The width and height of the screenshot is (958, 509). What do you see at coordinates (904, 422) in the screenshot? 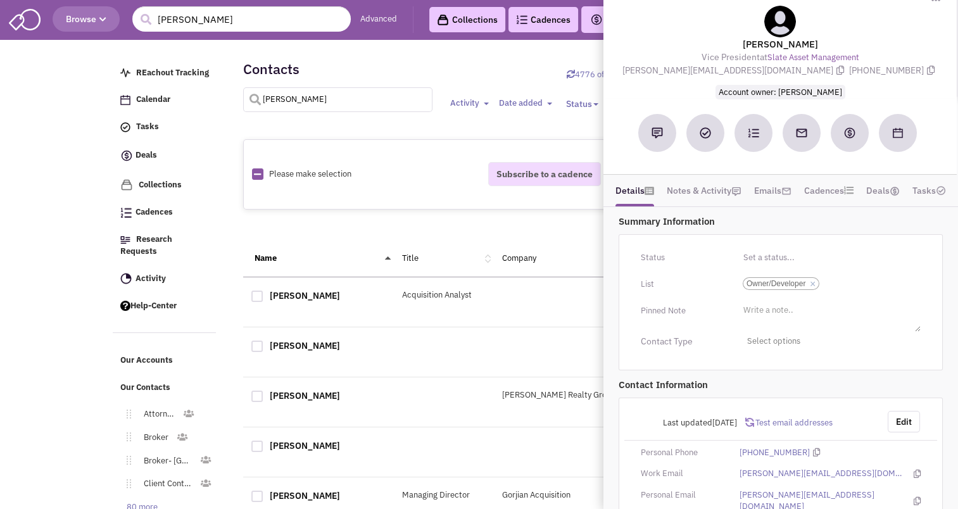
I see `button: Edit` at bounding box center [904, 422].